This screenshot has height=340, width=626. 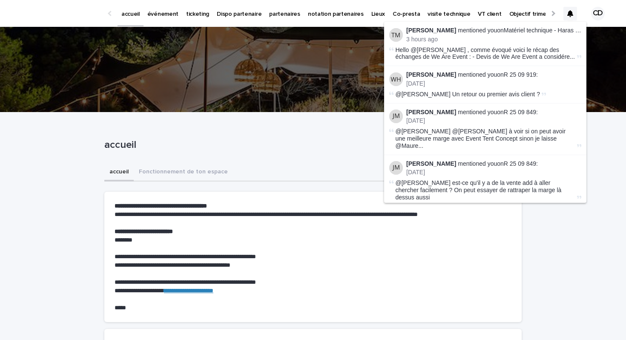 I want to click on img: William Hearsey, so click(x=396, y=79).